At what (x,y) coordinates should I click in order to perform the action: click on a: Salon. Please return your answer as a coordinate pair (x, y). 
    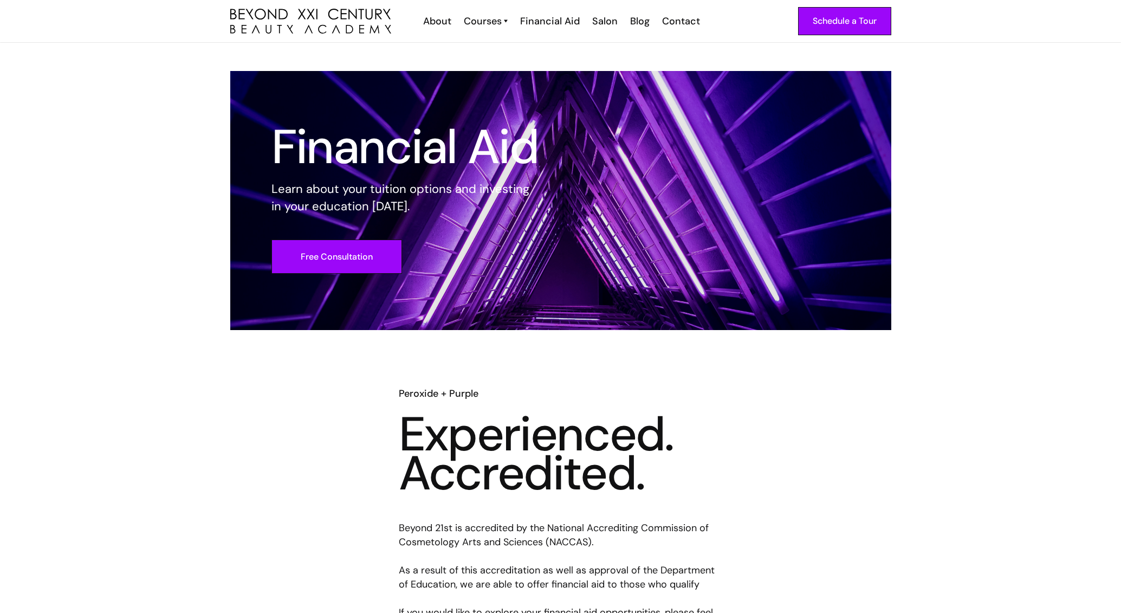
    Looking at the image, I should click on (604, 21).